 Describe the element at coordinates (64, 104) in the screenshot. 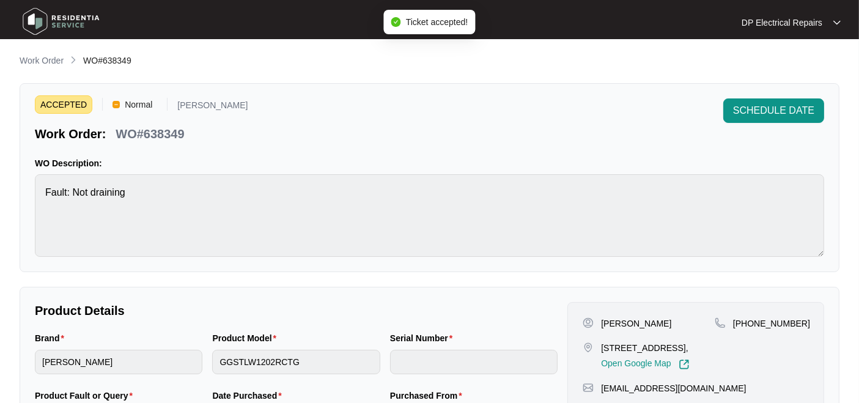

I see `span: ACCEPTED` at that location.